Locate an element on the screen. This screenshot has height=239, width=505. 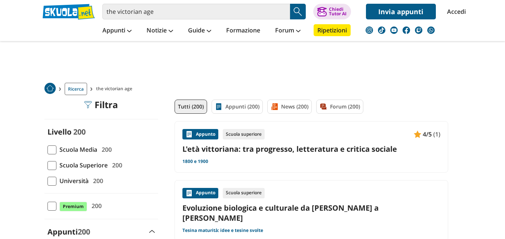
img: Home is located at coordinates (50, 89).